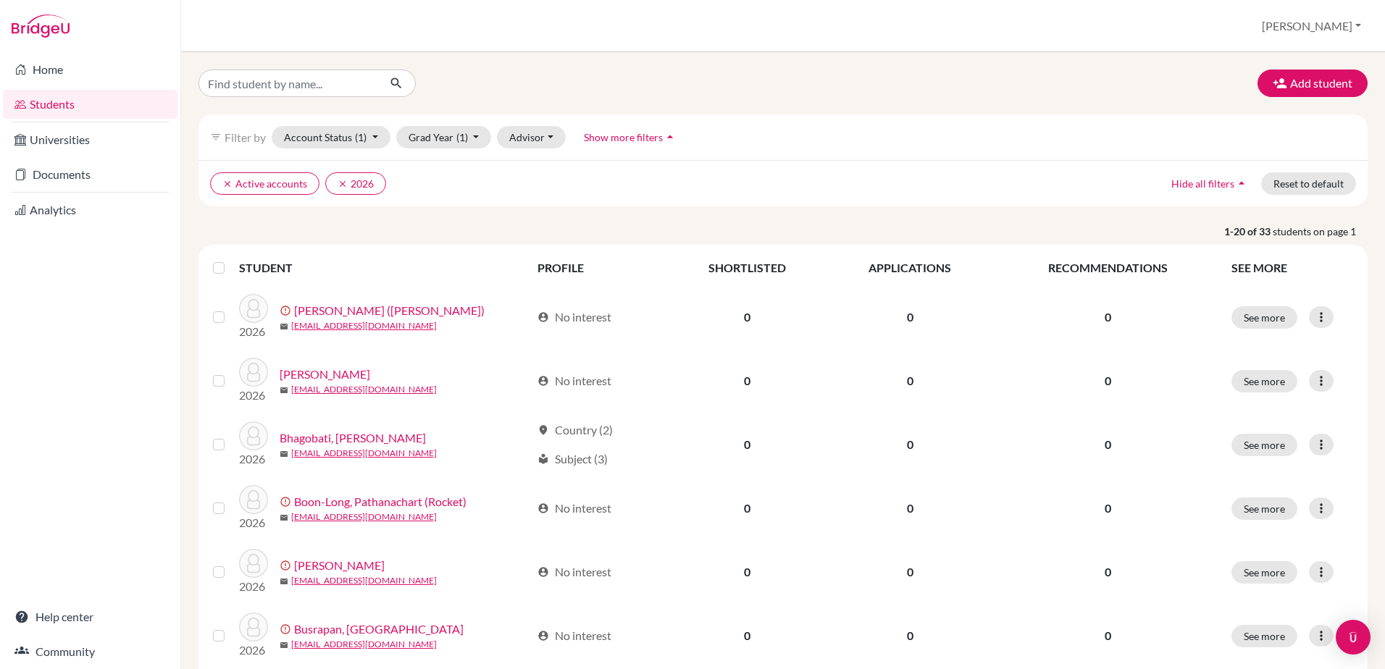 The width and height of the screenshot is (1385, 669). What do you see at coordinates (630, 137) in the screenshot?
I see `button: Show more filtersarrow_drop_up` at bounding box center [630, 137].